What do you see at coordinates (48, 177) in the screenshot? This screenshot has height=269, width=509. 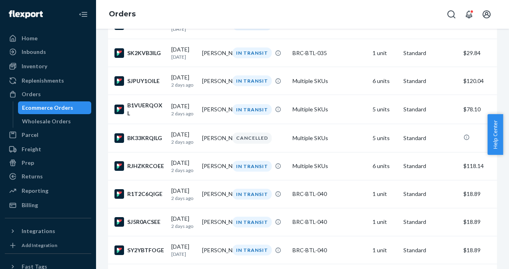 I see `a: Returns` at bounding box center [48, 177].